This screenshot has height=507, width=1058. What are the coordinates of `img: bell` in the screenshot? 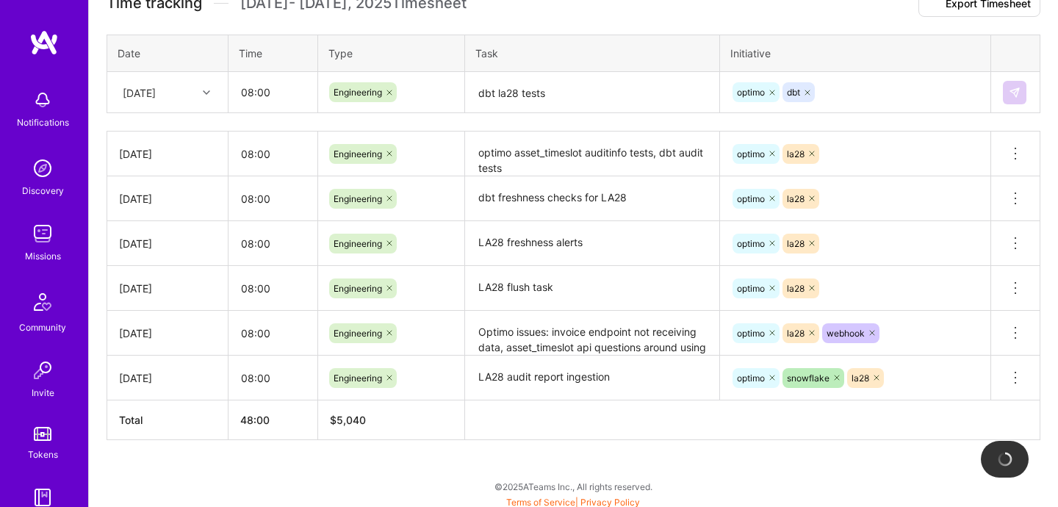 It's located at (43, 100).